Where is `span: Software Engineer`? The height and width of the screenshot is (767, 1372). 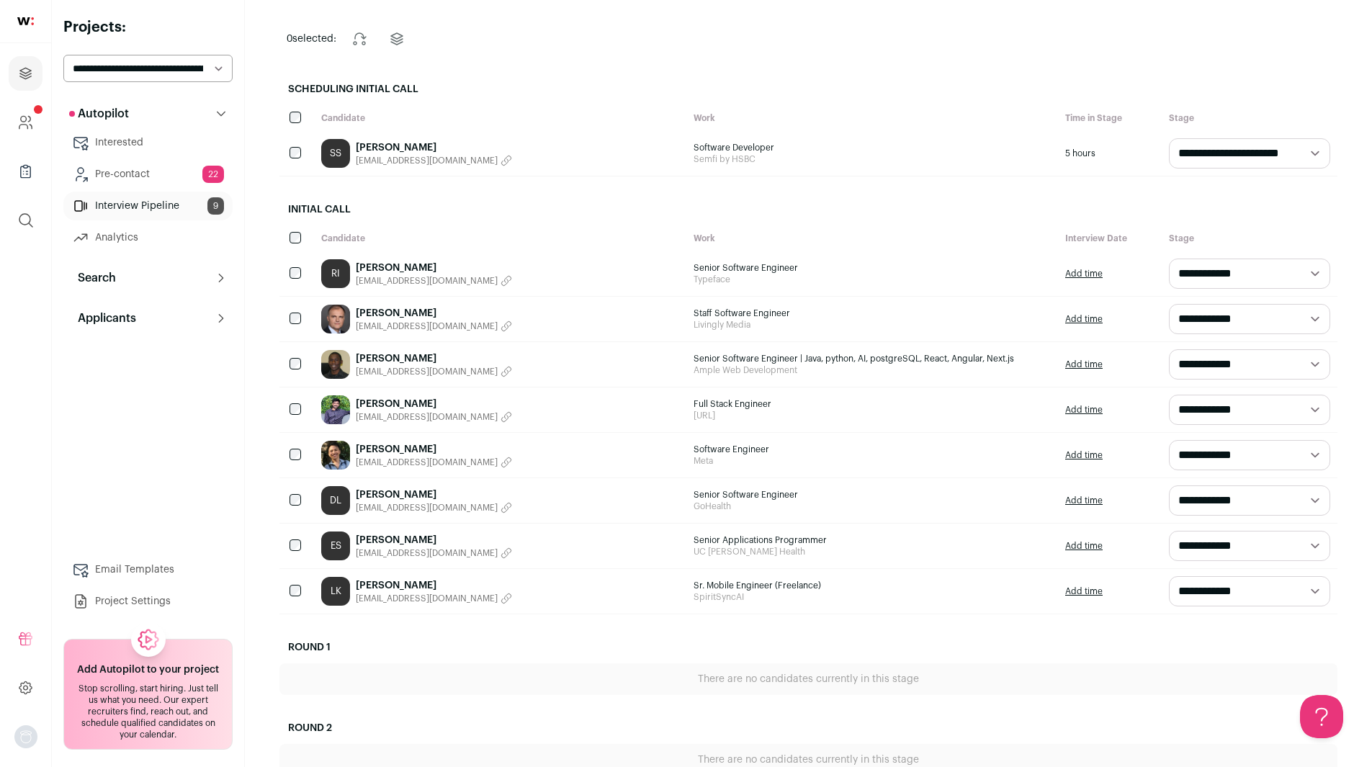 span: Software Engineer is located at coordinates (872, 450).